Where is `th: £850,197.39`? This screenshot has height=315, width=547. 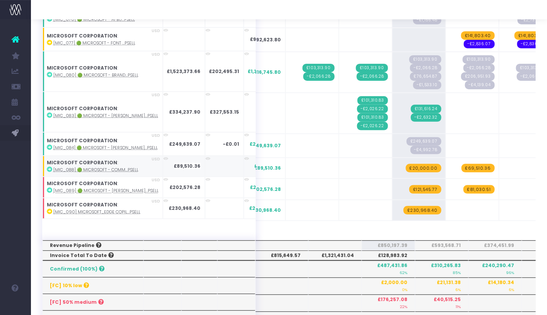 th: £850,197.39 is located at coordinates (388, 246).